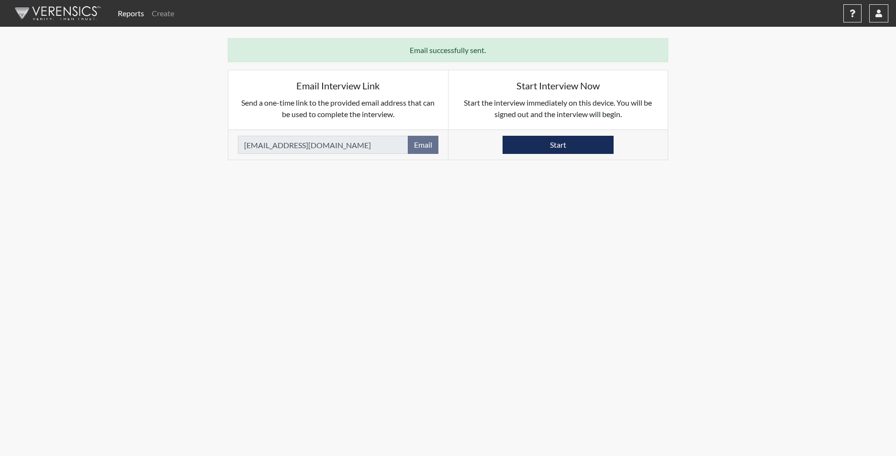 The image size is (896, 456). What do you see at coordinates (163, 13) in the screenshot?
I see `a: Create` at bounding box center [163, 13].